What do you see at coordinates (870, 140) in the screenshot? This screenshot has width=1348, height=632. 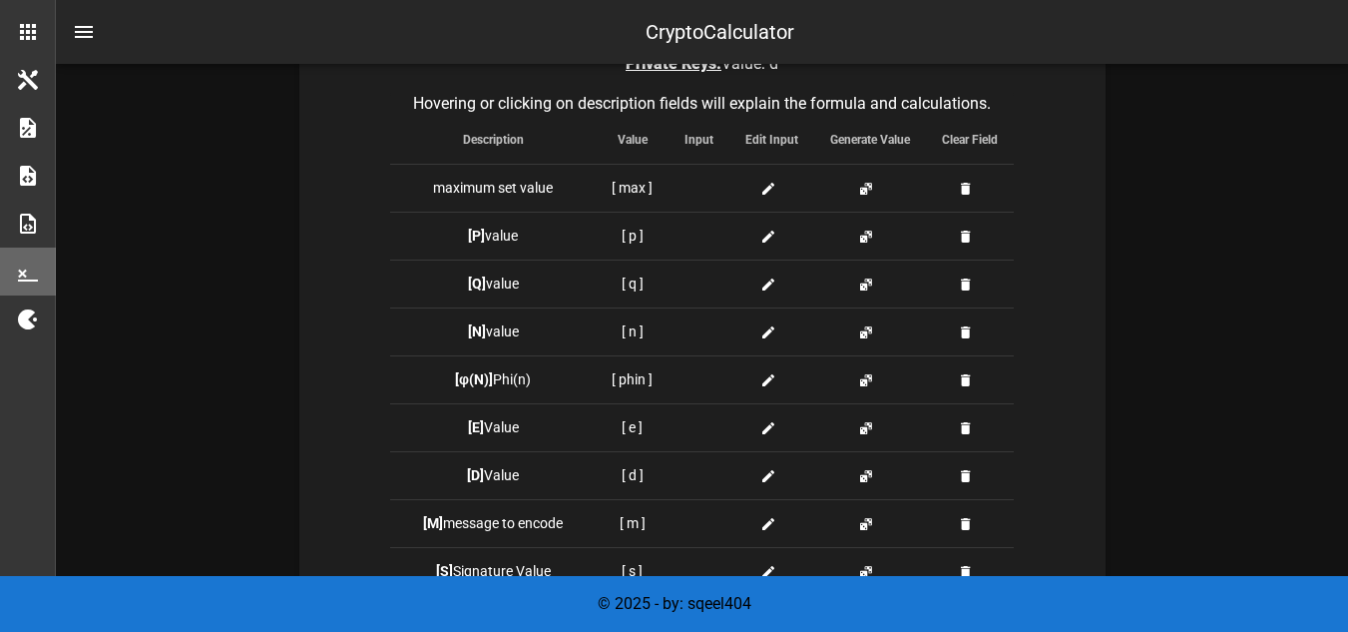 I see `span: Generate Value` at bounding box center [870, 140].